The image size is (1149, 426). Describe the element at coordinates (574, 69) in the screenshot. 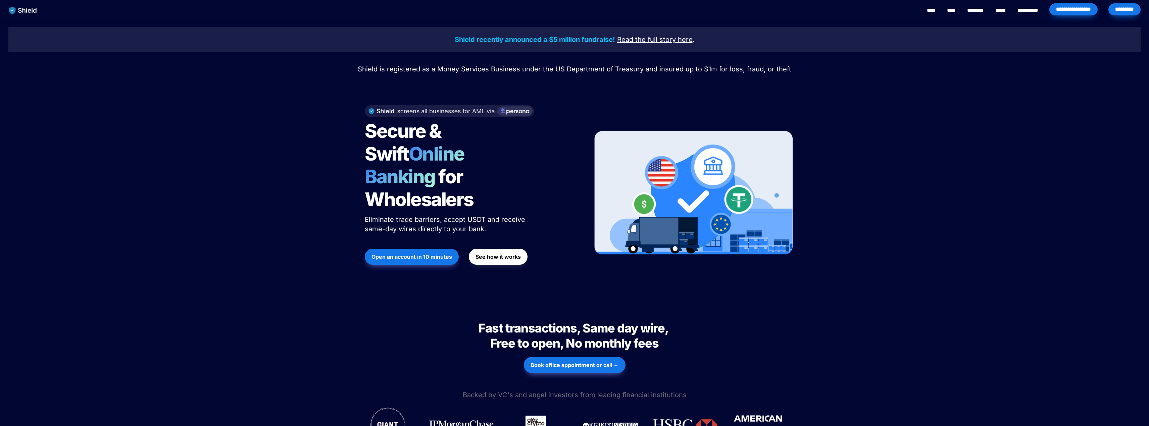

I see `span: Shield is registered as a Money Services Business under the US Department of Treasury and insured...` at that location.